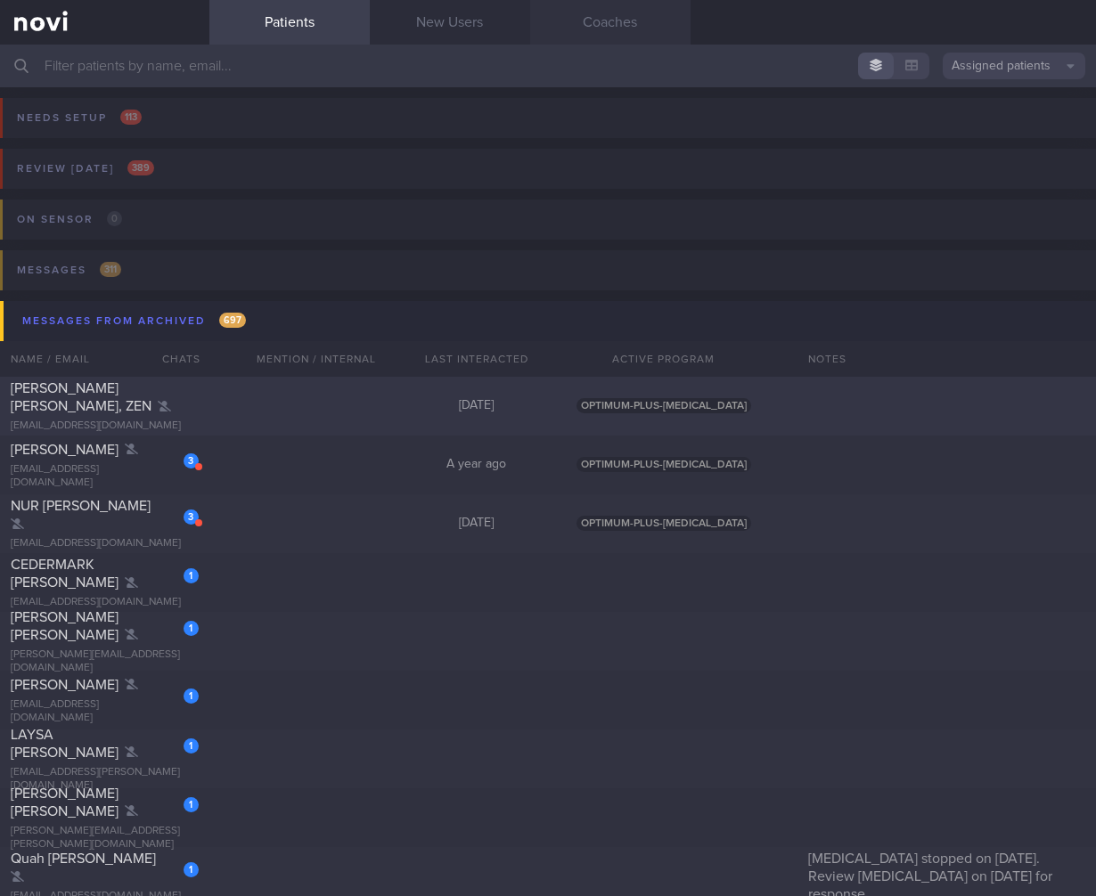 Image resolution: width=1096 pixels, height=896 pixels. What do you see at coordinates (69, 270) in the screenshot?
I see `div: Messages` at bounding box center [69, 270].